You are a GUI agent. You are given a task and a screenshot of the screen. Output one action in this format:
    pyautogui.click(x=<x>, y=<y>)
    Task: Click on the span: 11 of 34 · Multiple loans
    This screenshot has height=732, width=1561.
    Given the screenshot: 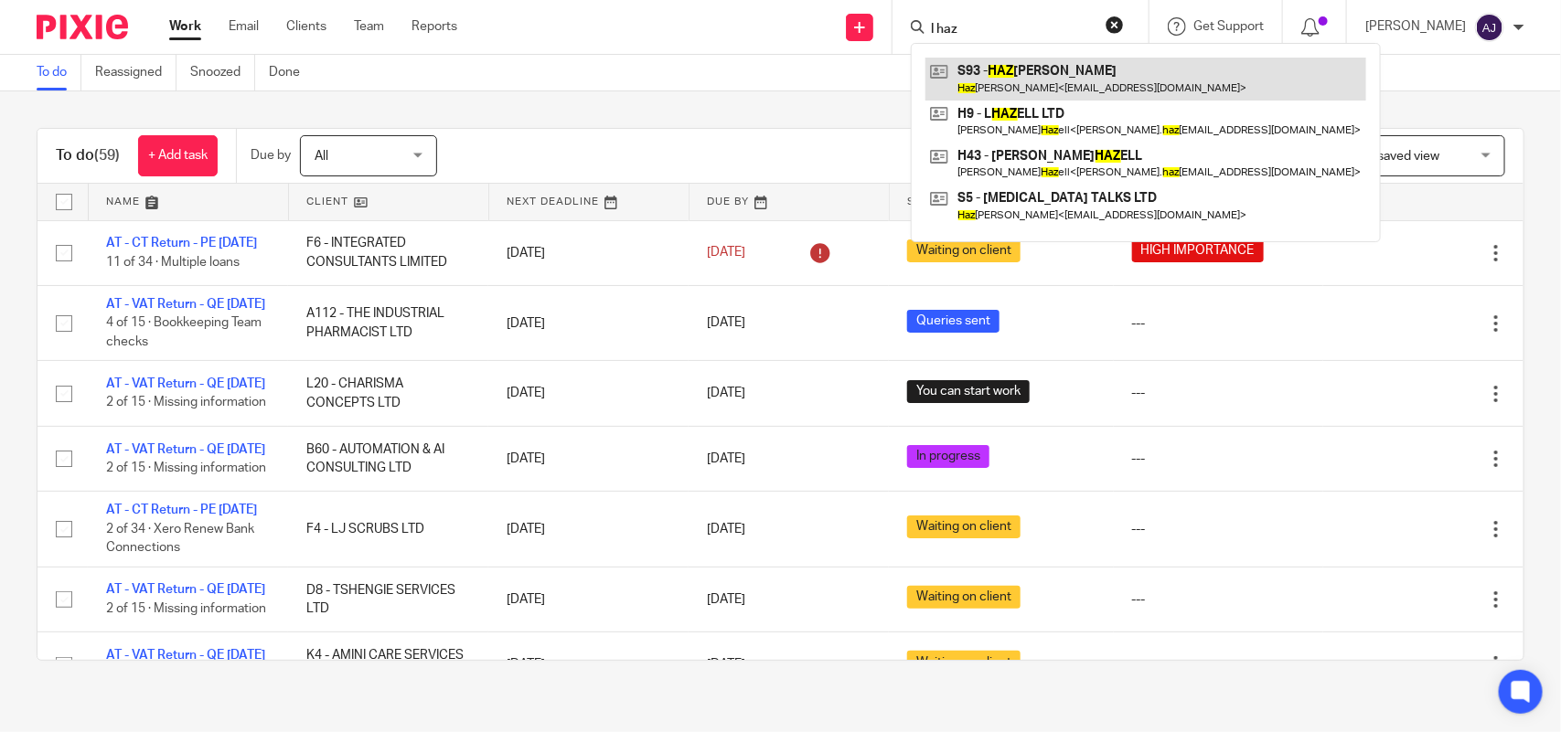 What is the action you would take?
    pyautogui.click(x=173, y=262)
    